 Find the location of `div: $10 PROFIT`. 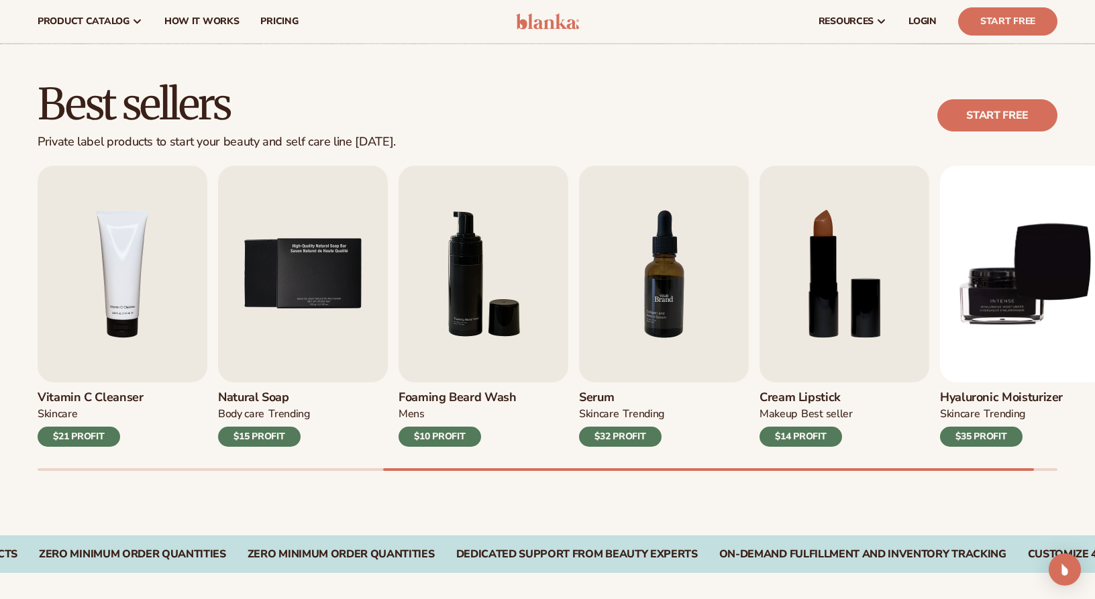

div: $10 PROFIT is located at coordinates (439, 437).